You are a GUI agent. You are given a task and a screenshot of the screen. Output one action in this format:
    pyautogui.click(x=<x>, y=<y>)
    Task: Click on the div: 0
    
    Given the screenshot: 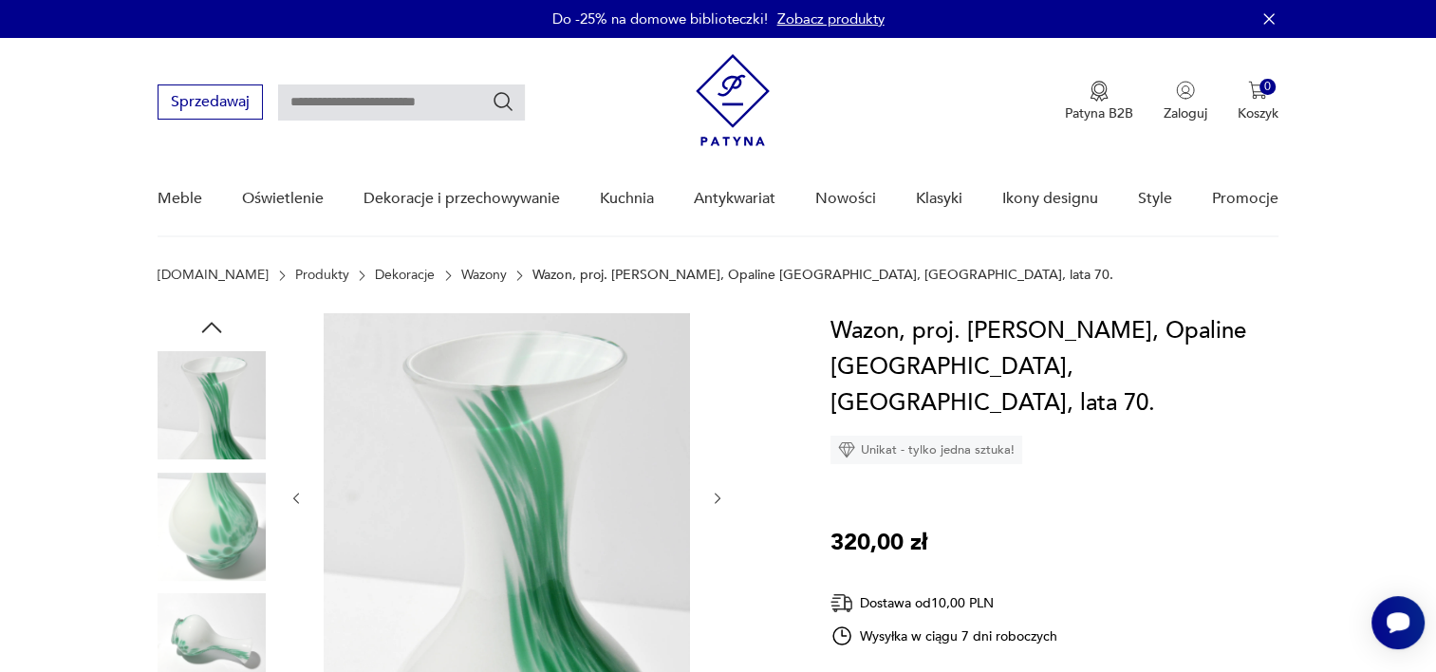 What is the action you would take?
    pyautogui.click(x=1267, y=86)
    